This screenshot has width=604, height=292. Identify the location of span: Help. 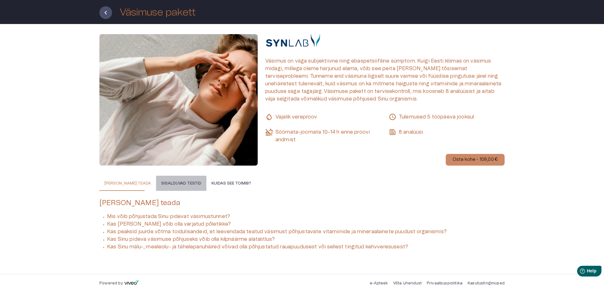
(37, 8).